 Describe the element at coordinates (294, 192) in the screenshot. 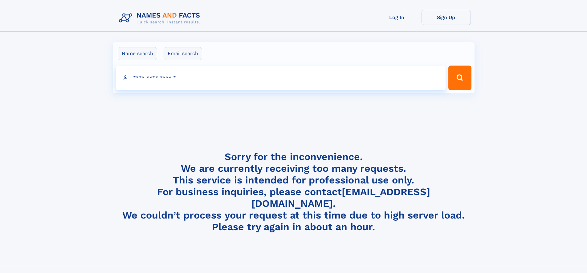

I see `h4: Sorry for the inconvenience. We are currently receiving too many requests. This service is intend...` at that location.